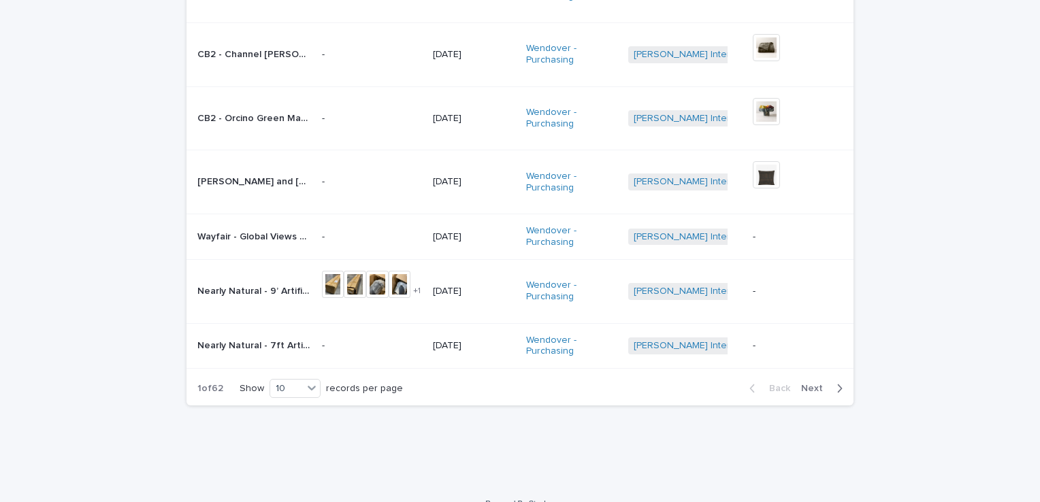 This screenshot has width=1040, height=502. Describe the element at coordinates (364, 389) in the screenshot. I see `p: records per page` at that location.